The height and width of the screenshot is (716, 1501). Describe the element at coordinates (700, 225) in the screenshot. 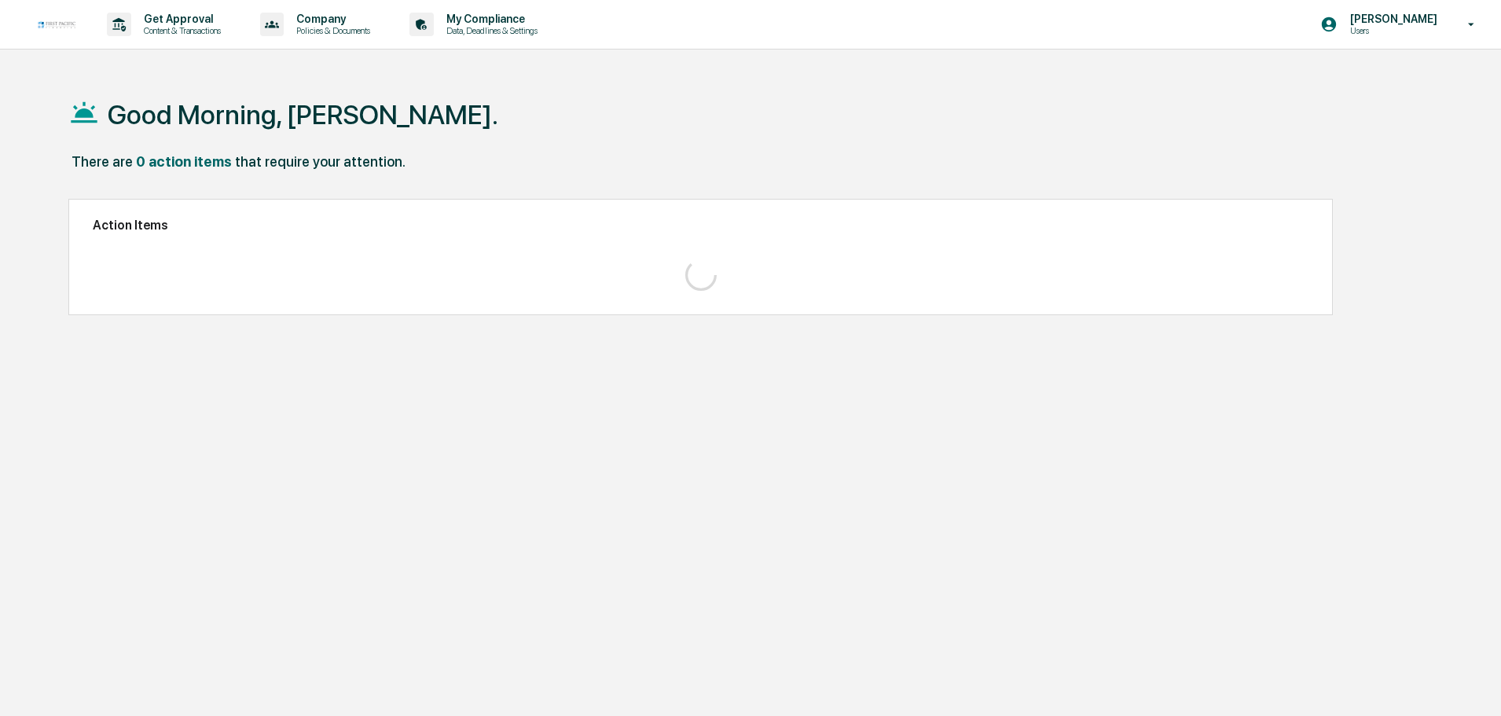

I see `h2: Action Items` at that location.